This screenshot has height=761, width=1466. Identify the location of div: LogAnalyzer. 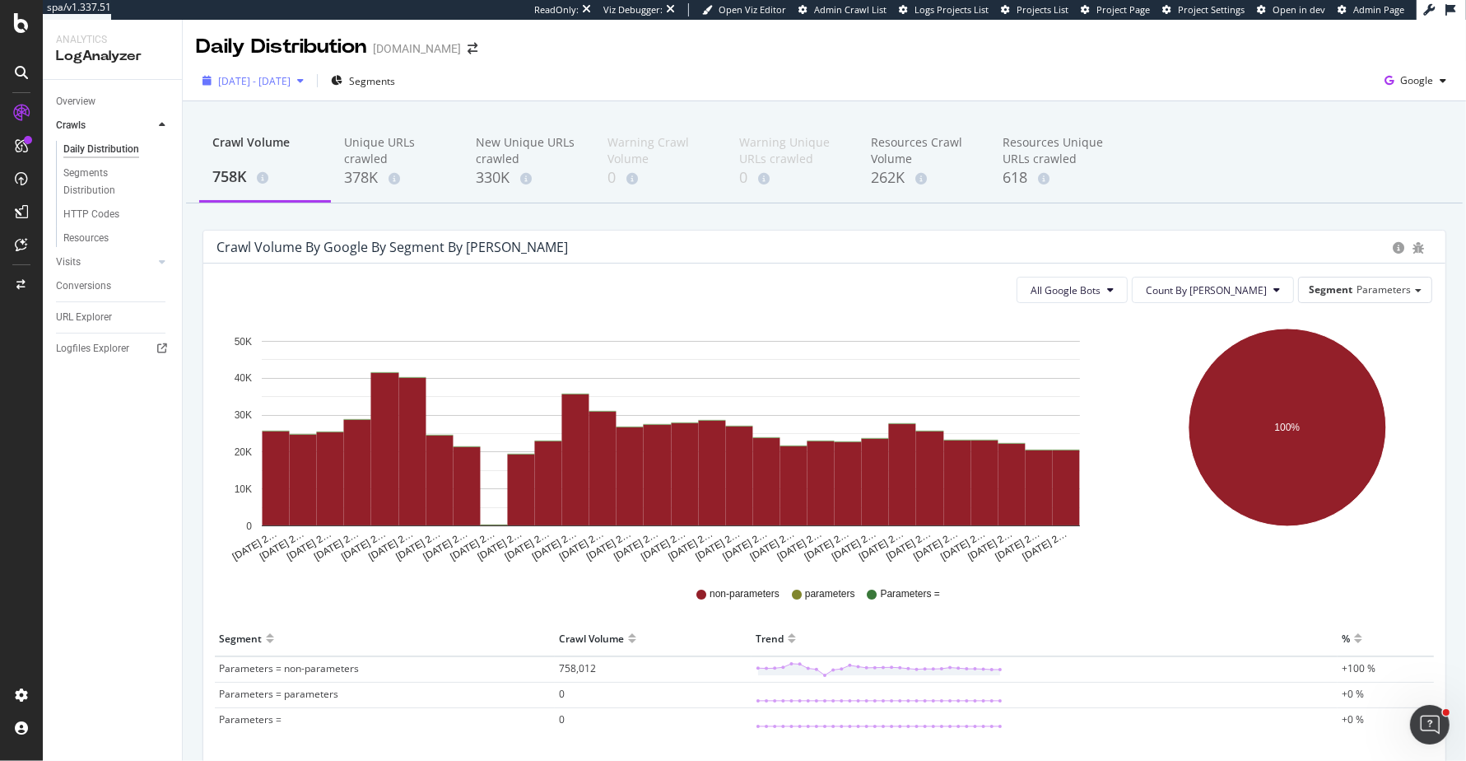
(112, 56).